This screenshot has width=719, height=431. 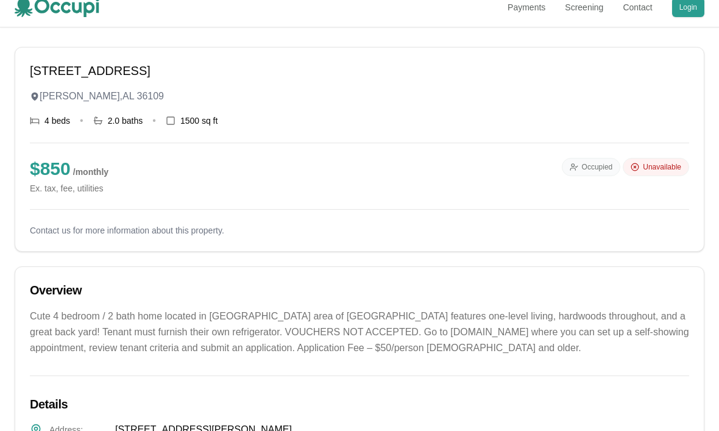 What do you see at coordinates (637, 7) in the screenshot?
I see `a: Contact` at bounding box center [637, 7].